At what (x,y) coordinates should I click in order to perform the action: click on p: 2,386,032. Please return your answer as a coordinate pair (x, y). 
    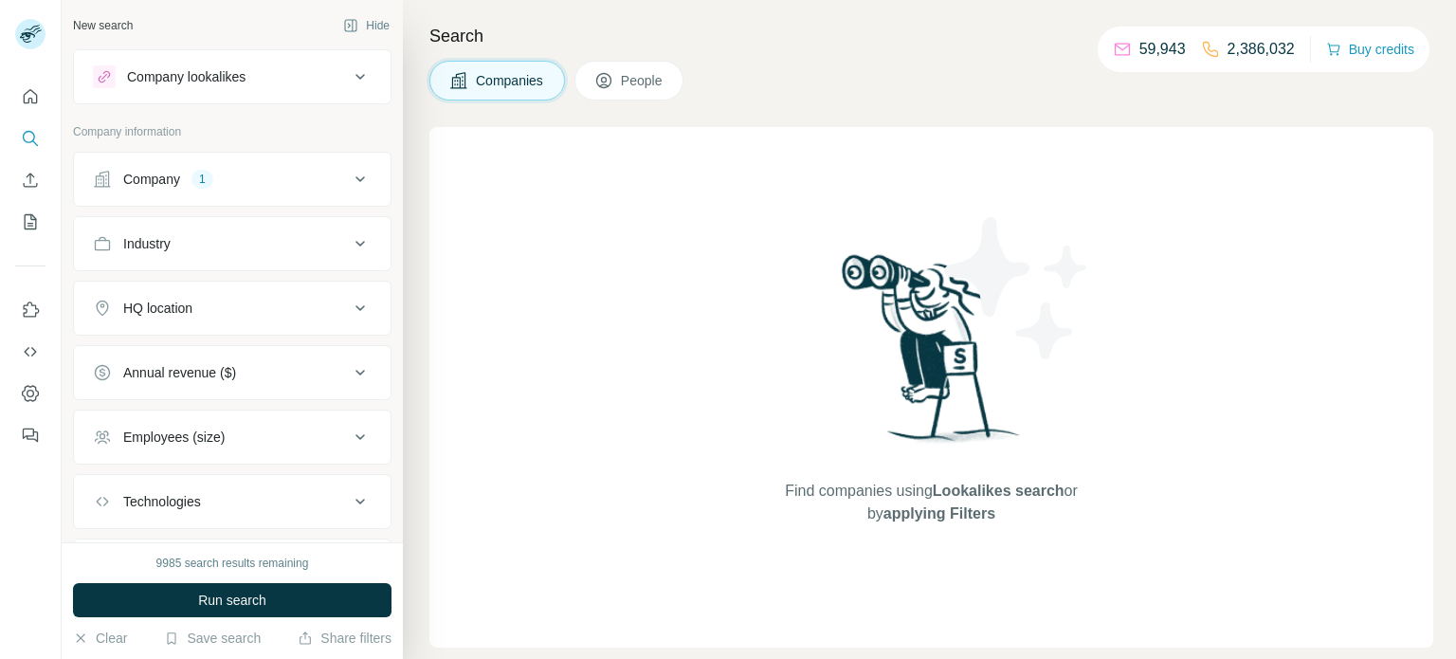
    Looking at the image, I should click on (1261, 49).